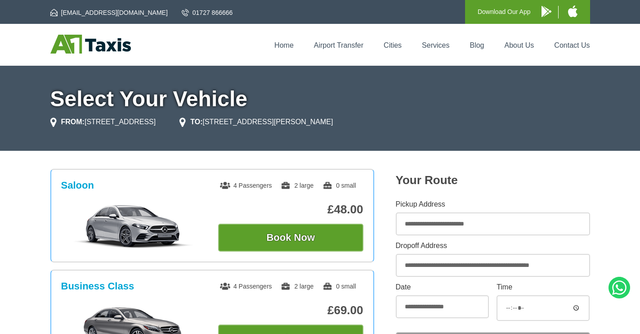 The width and height of the screenshot is (640, 334). What do you see at coordinates (196, 121) in the screenshot?
I see `strong: TO:` at bounding box center [196, 121].